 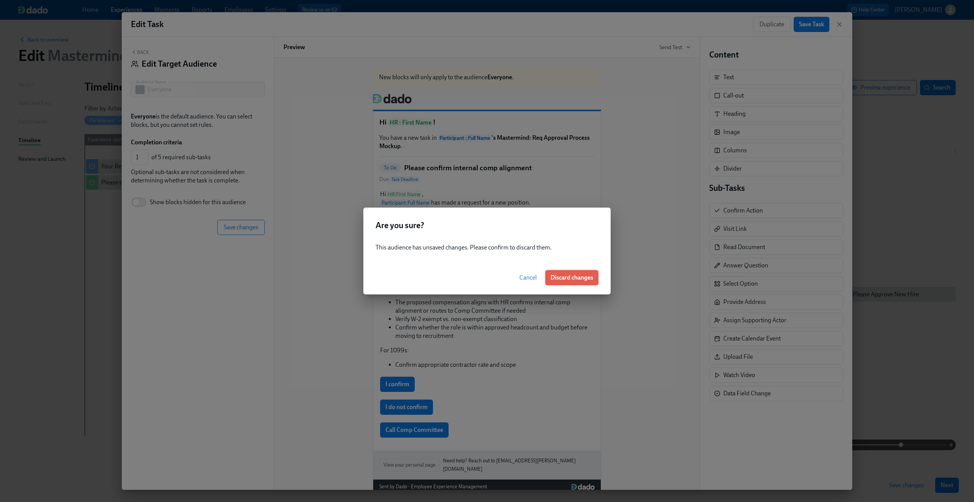 What do you see at coordinates (572, 277) in the screenshot?
I see `span: Discard changes` at bounding box center [572, 277].